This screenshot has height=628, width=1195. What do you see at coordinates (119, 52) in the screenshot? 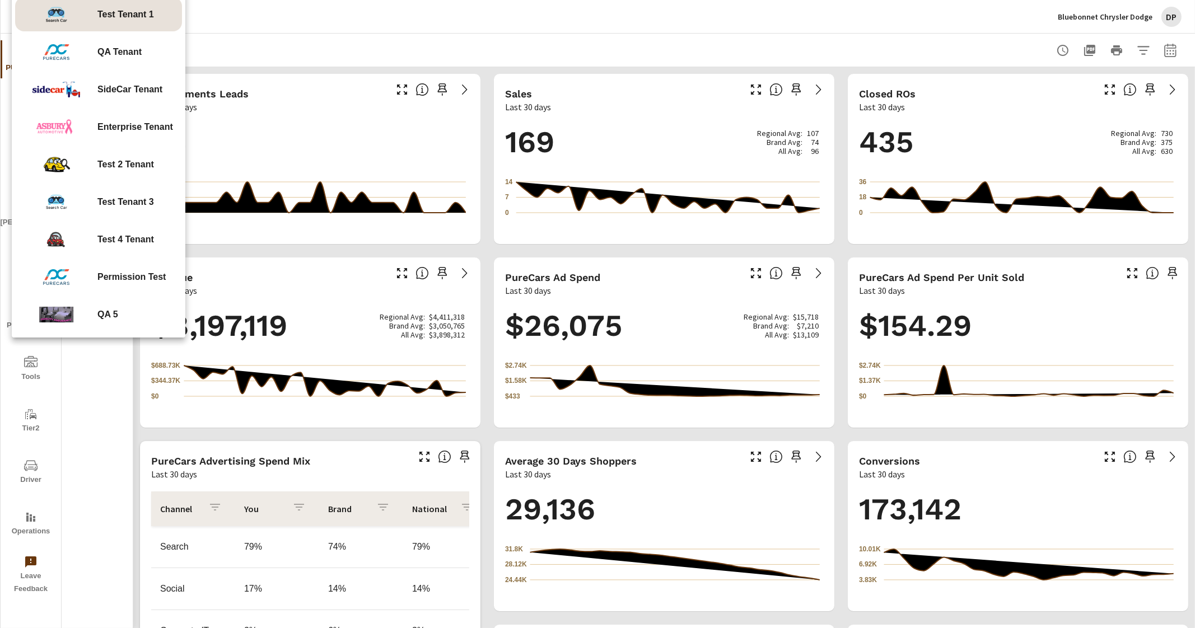
I see `span: QA Tenant` at bounding box center [119, 52].